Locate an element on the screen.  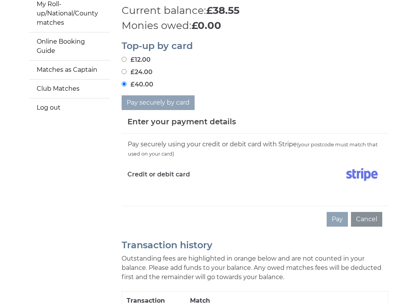
h5: Enter your payment details is located at coordinates (182, 122).